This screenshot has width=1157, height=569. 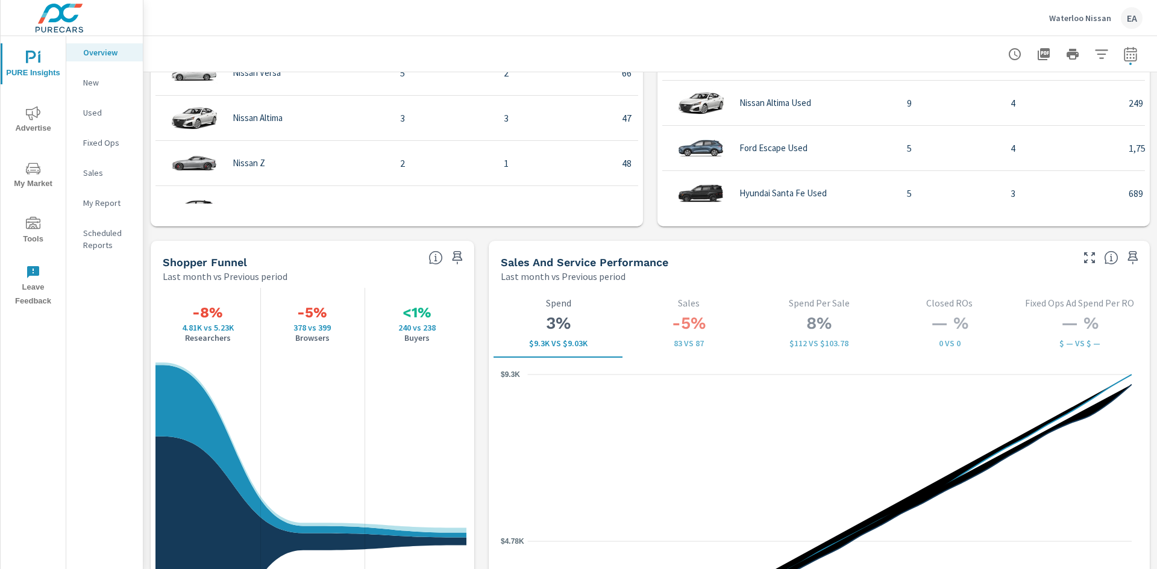 What do you see at coordinates (512, 542) in the screenshot?
I see `text: $4.78K` at bounding box center [512, 542].